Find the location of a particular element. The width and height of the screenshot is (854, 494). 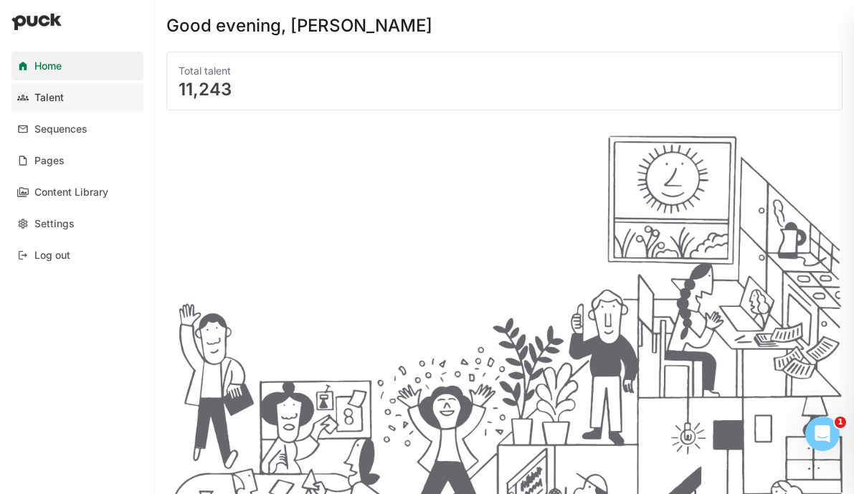

a: Settings is located at coordinates (77, 224).